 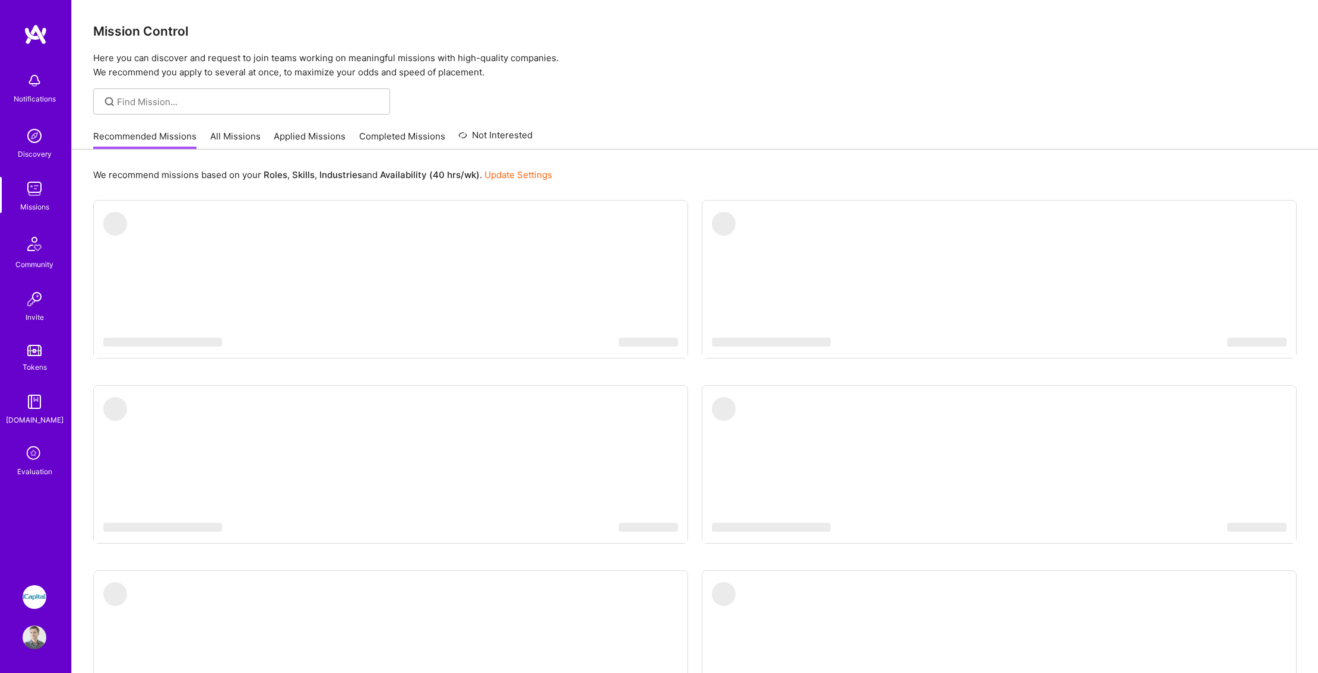 I want to click on div: Evaluation, so click(x=34, y=471).